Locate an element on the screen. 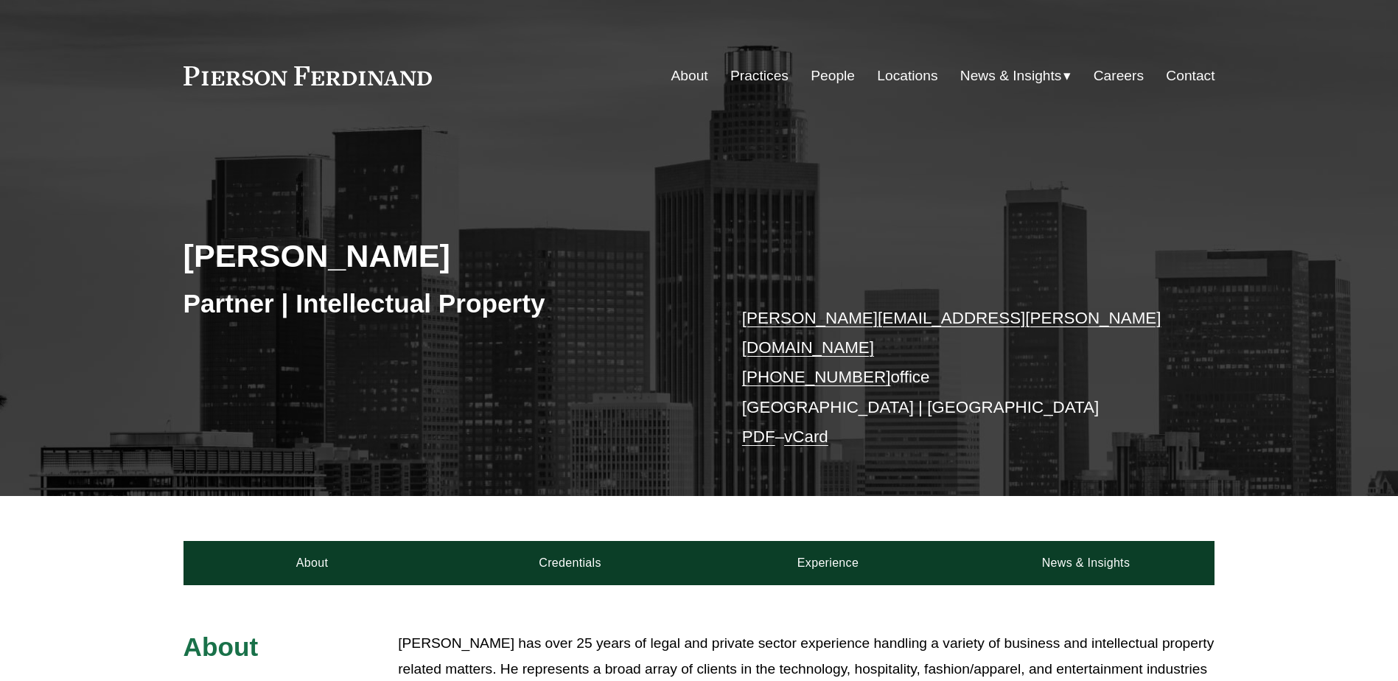 The width and height of the screenshot is (1398, 681). h3: Partner | Intellectual Property is located at coordinates (441, 304).